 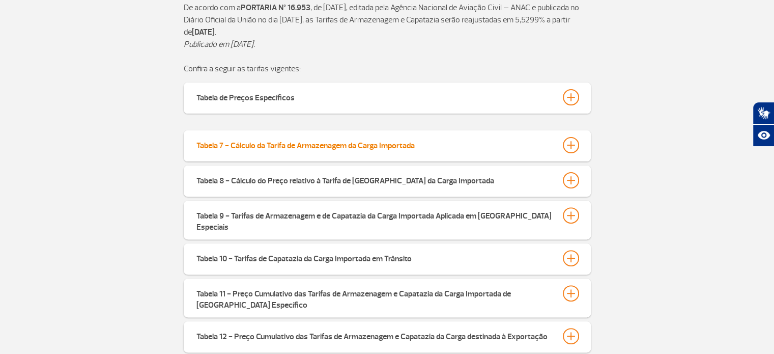 What do you see at coordinates (763, 113) in the screenshot?
I see `button: Abrir tradutor de língua de sinais.` at bounding box center [763, 113].